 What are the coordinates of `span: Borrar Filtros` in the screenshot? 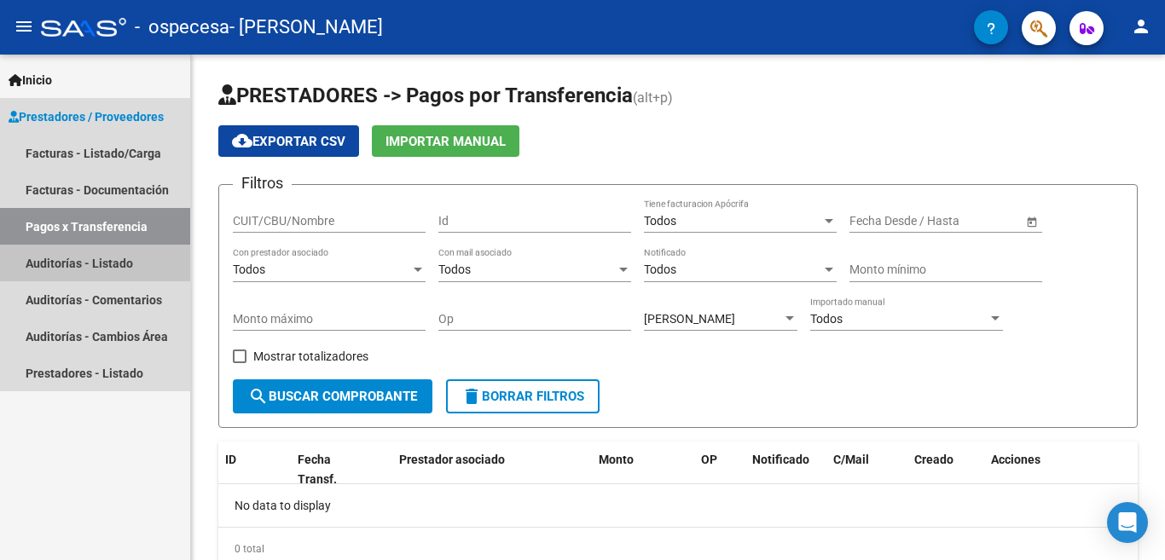 It's located at (523, 397).